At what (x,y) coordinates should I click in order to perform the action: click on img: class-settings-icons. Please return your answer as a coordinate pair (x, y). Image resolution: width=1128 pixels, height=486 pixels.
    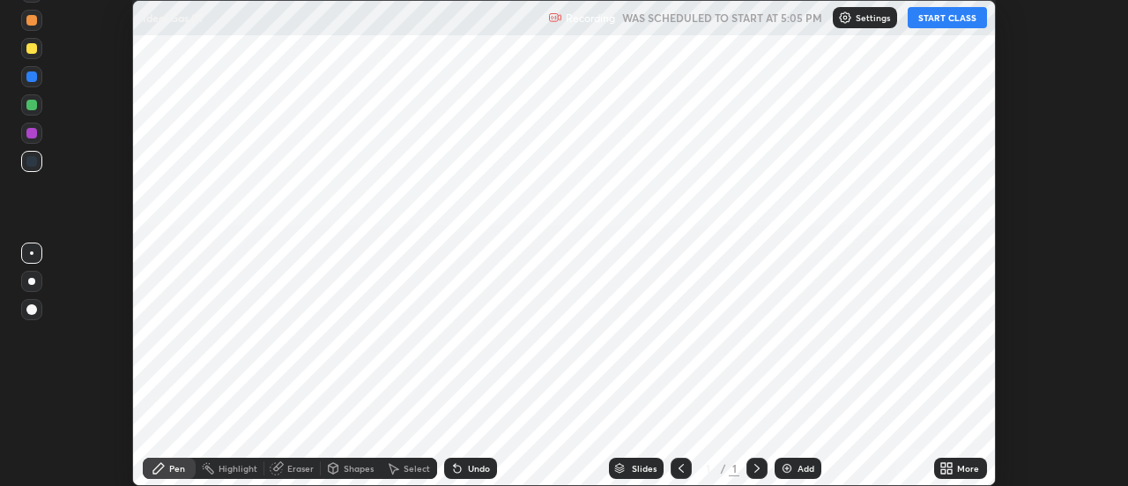
    Looking at the image, I should click on (845, 18).